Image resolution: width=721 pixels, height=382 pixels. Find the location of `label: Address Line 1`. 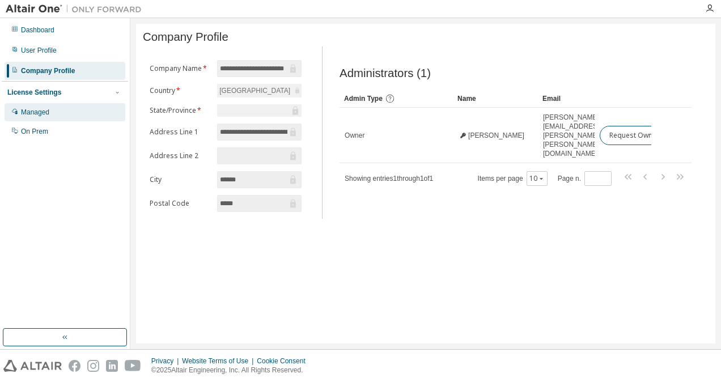

label: Address Line 1 is located at coordinates (180, 132).